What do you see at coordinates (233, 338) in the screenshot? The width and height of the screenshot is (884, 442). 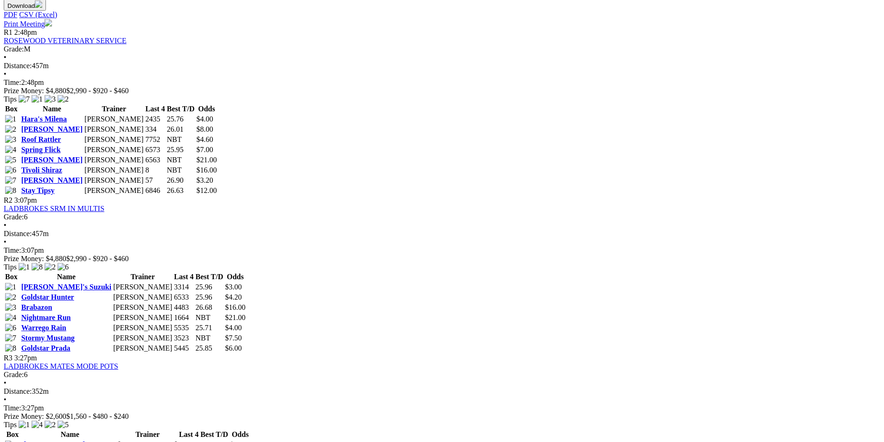 I see `span: $7.50` at bounding box center [233, 338].